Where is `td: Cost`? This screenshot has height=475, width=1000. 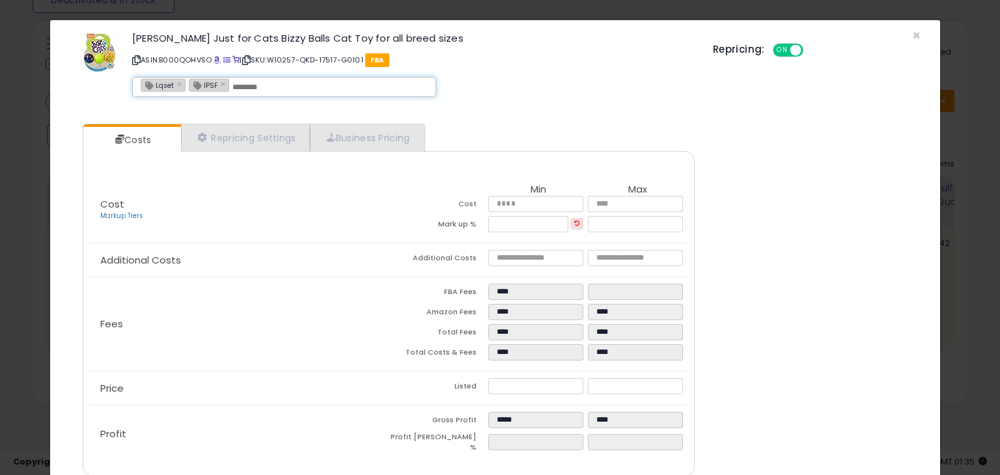
td: Cost is located at coordinates (438, 206).